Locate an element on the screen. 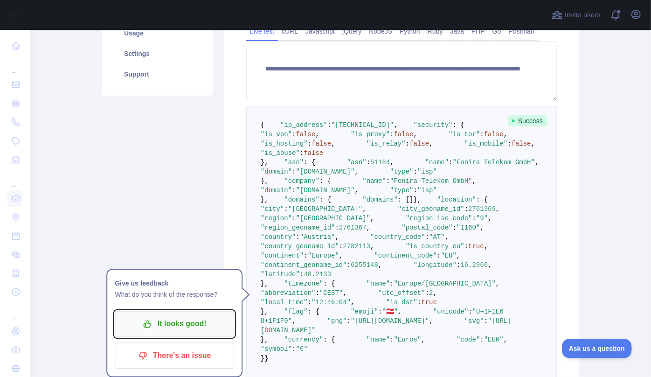 The height and width of the screenshot is (377, 651). span: "country_code" is located at coordinates (397, 237).